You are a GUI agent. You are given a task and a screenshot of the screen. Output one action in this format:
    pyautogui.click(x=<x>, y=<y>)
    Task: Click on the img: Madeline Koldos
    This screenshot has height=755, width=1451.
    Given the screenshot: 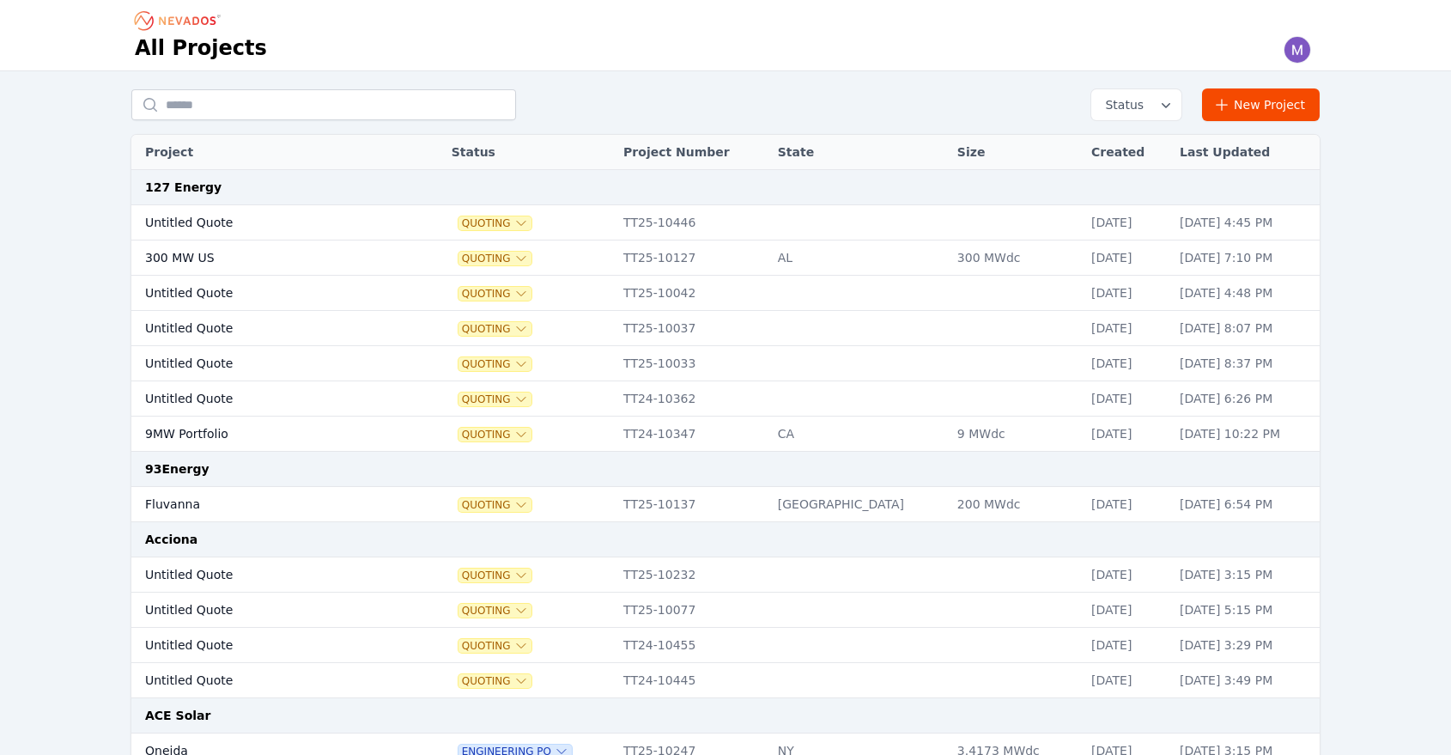 What is the action you would take?
    pyautogui.click(x=1297, y=50)
    